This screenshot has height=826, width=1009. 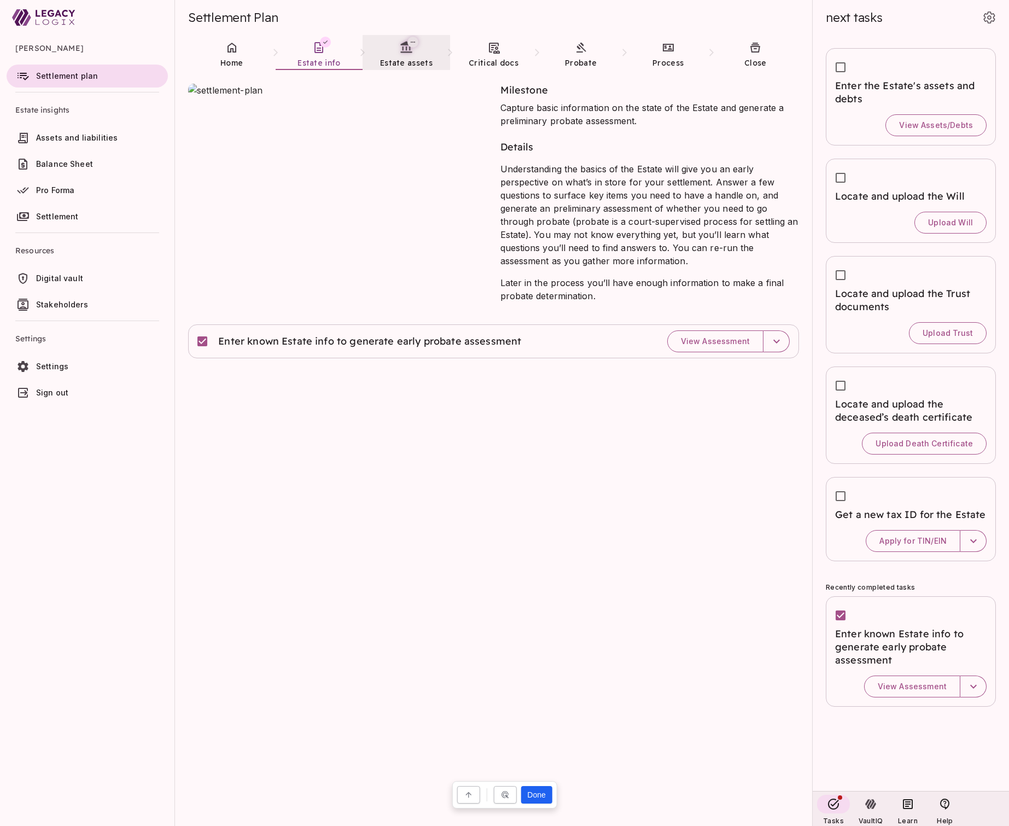 I want to click on div: Get a new tax ID for the EstateApply for TIN/EIN, so click(x=910, y=519).